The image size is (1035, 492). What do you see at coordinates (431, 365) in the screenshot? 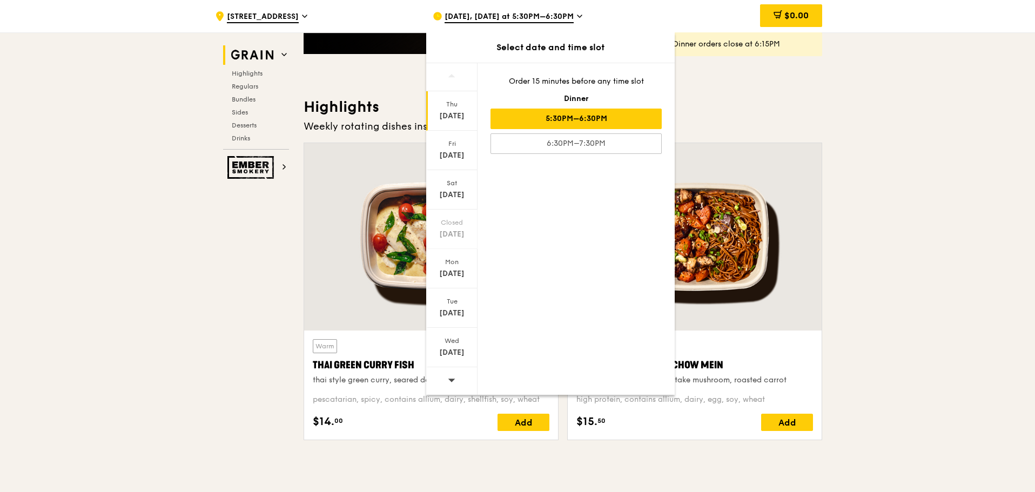
I see `div: Thai Green Curry Fish` at bounding box center [431, 365].